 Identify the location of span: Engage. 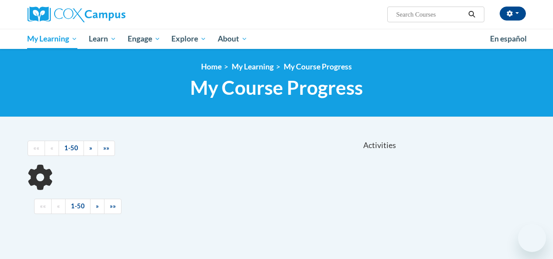
(144, 39).